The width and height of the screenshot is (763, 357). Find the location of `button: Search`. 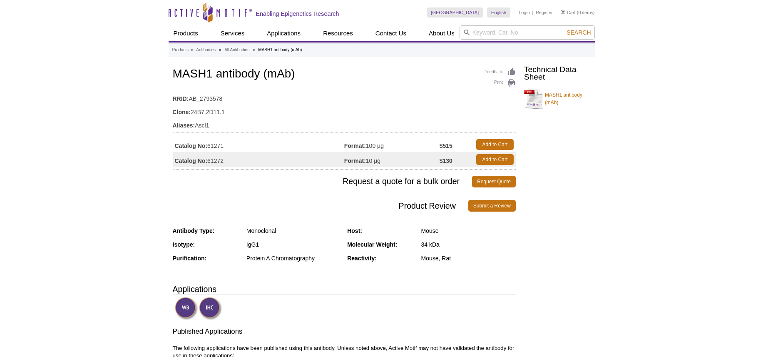

button: Search is located at coordinates (578, 32).